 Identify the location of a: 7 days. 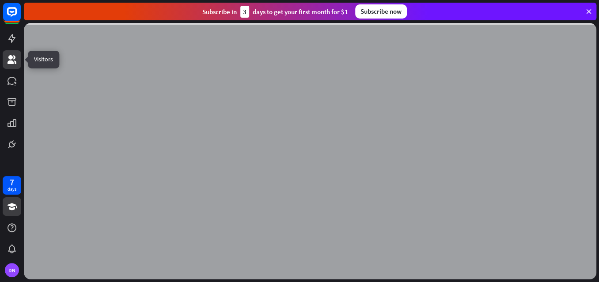
(12, 185).